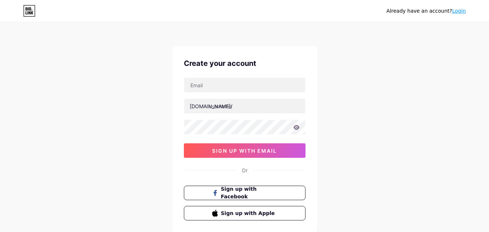 The width and height of the screenshot is (489, 232). What do you see at coordinates (459, 11) in the screenshot?
I see `a: Login` at bounding box center [459, 11].